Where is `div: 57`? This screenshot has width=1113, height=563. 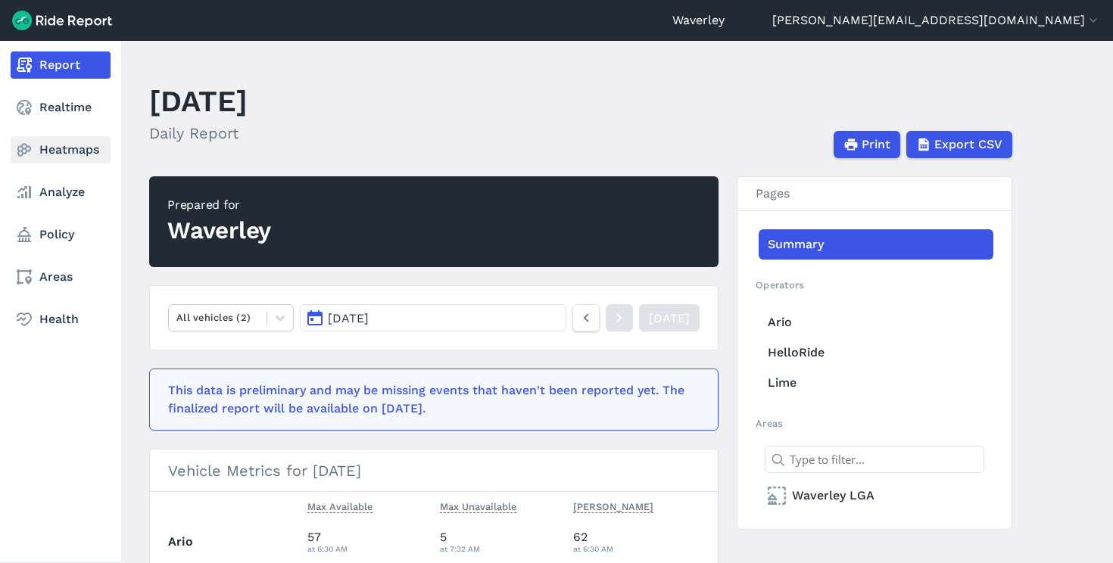
div: 57 is located at coordinates (368, 542).